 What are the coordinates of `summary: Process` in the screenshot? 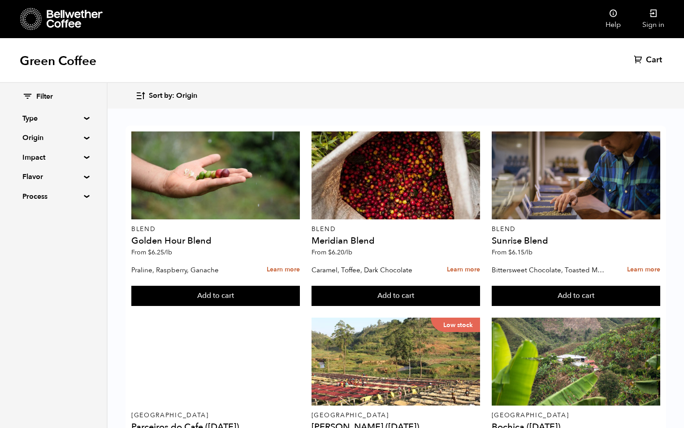 It's located at (53, 196).